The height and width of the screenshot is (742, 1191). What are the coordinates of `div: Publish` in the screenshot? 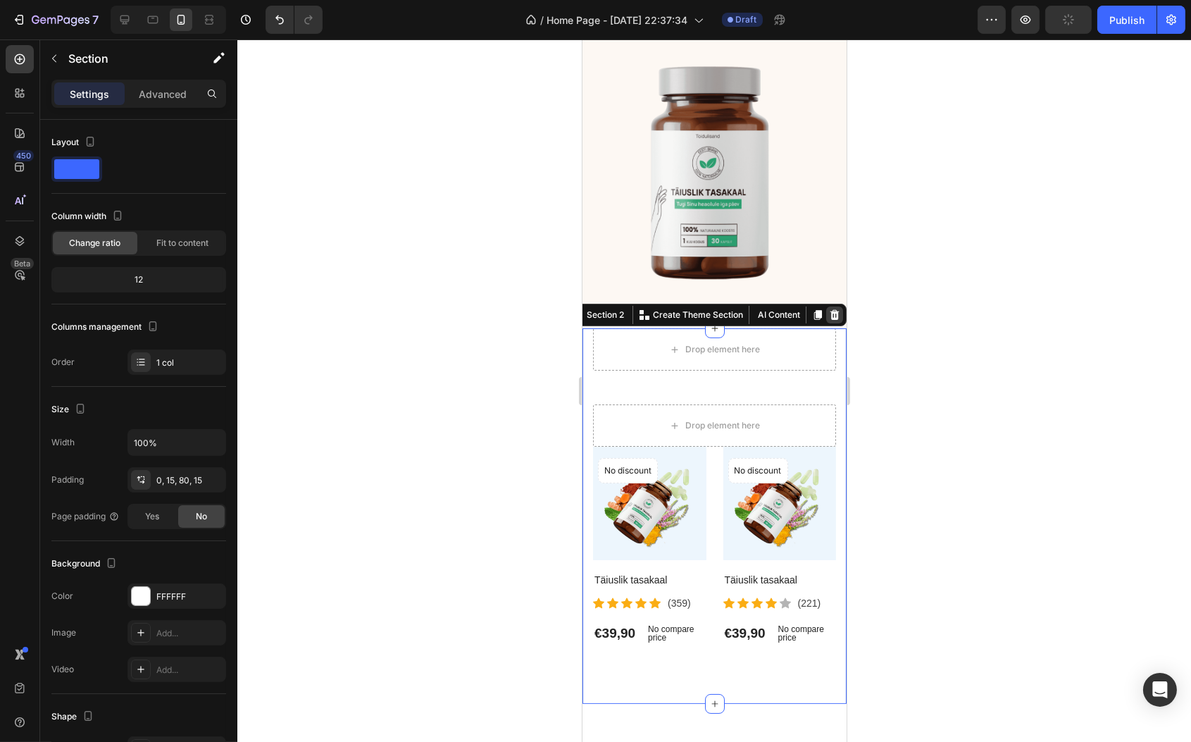 It's located at (1127, 20).